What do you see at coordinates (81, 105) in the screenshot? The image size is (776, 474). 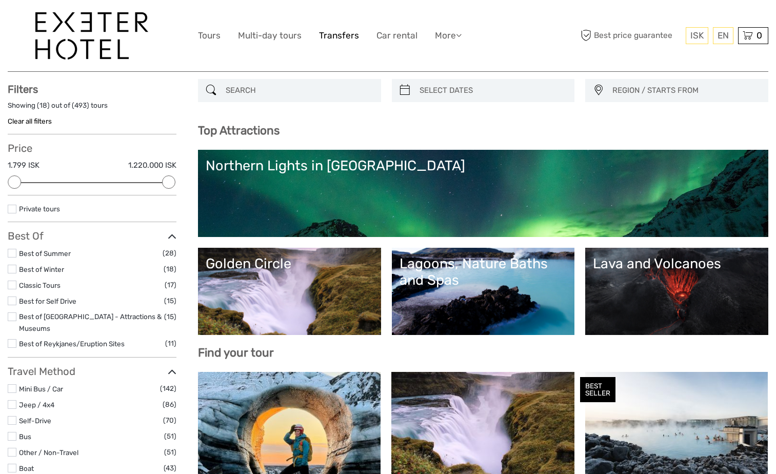 I see `label: 493` at bounding box center [81, 105].